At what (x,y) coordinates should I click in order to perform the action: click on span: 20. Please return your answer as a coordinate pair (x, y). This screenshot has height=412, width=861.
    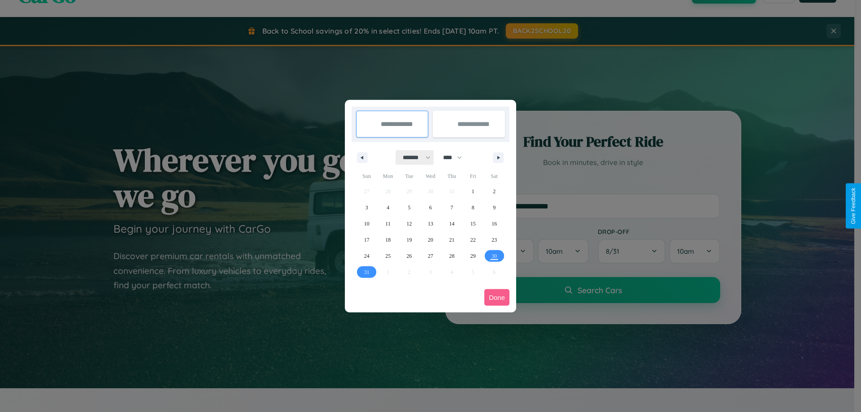
    Looking at the image, I should click on (431, 240).